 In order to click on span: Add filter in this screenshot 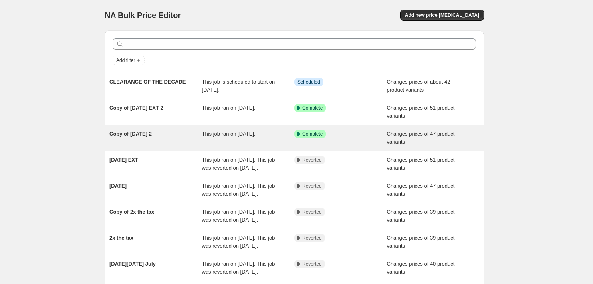, I will do `click(125, 60)`.